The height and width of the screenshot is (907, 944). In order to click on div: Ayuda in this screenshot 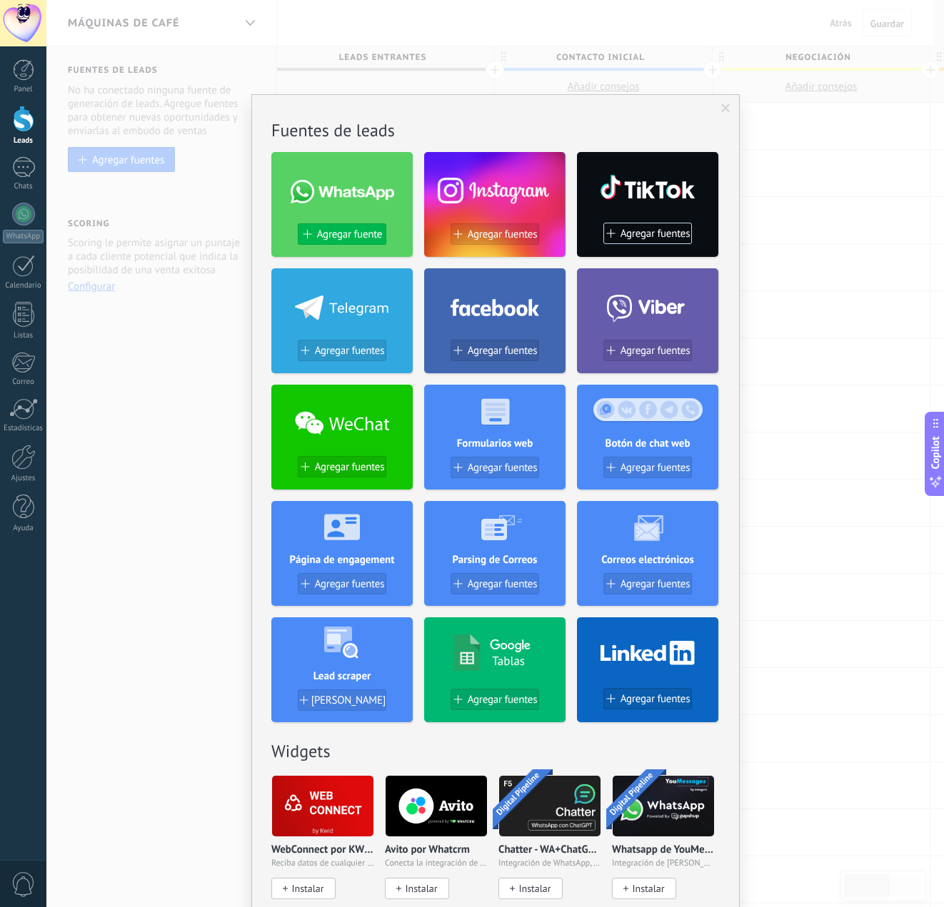, I will do `click(24, 528)`.